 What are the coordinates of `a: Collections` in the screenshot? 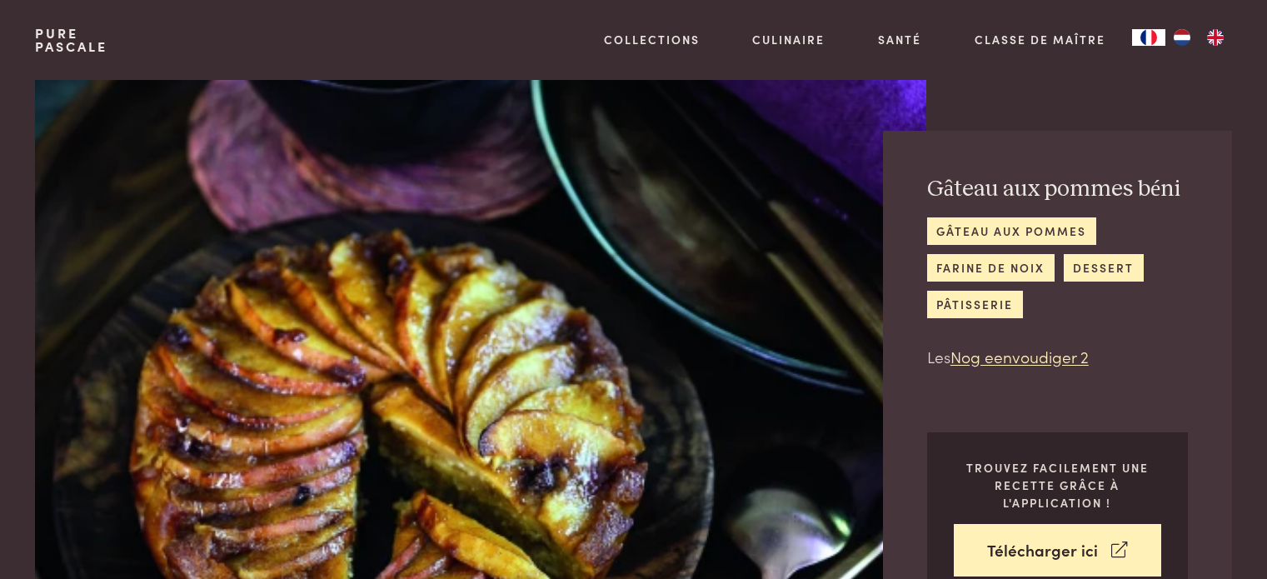 It's located at (652, 39).